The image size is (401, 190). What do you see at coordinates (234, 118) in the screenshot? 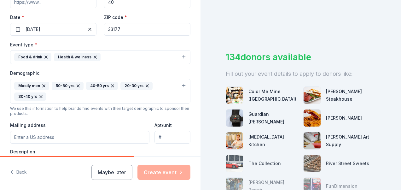
I see `img: photo for Guardian Angel Device` at bounding box center [234, 118].